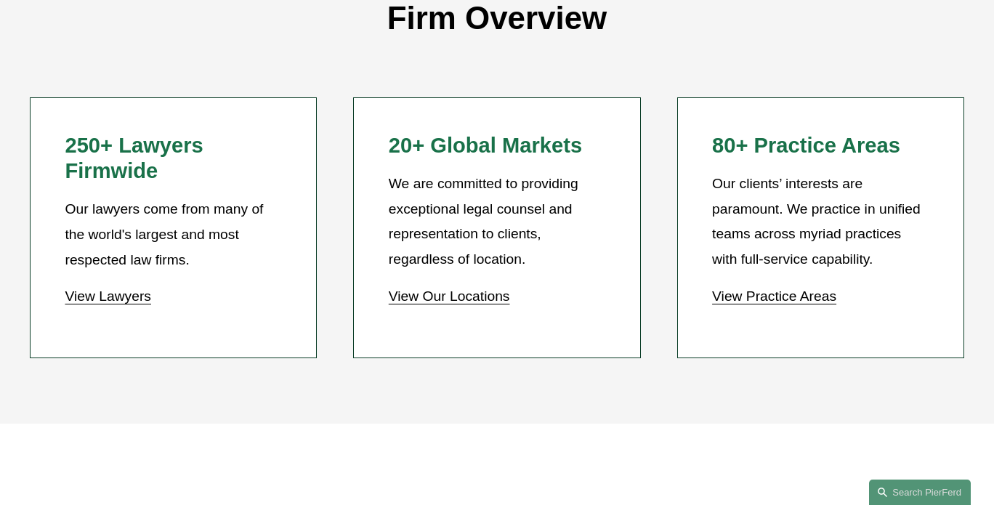 This screenshot has height=505, width=994. I want to click on h2: 250+ Lawyers Firmwide, so click(173, 158).